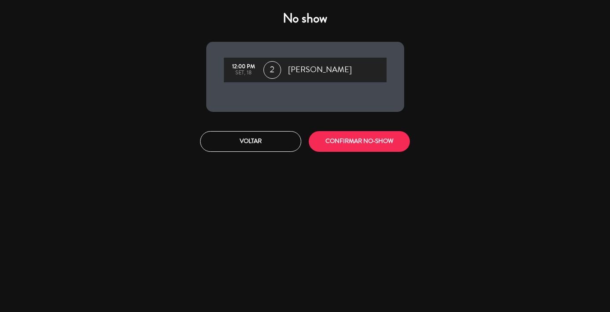 Image resolution: width=610 pixels, height=312 pixels. I want to click on button: CONFIRMAR NO-SHOW, so click(360, 141).